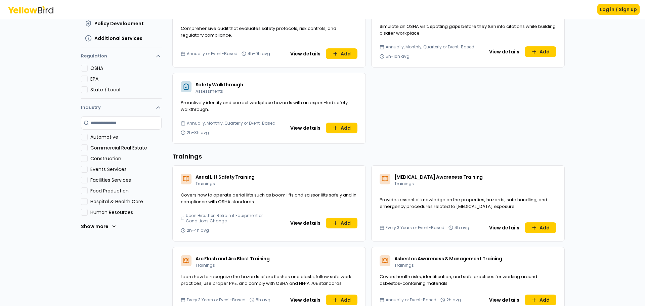 The height and width of the screenshot is (306, 645). Describe the element at coordinates (126, 159) in the screenshot. I see `label: Construction` at that location.